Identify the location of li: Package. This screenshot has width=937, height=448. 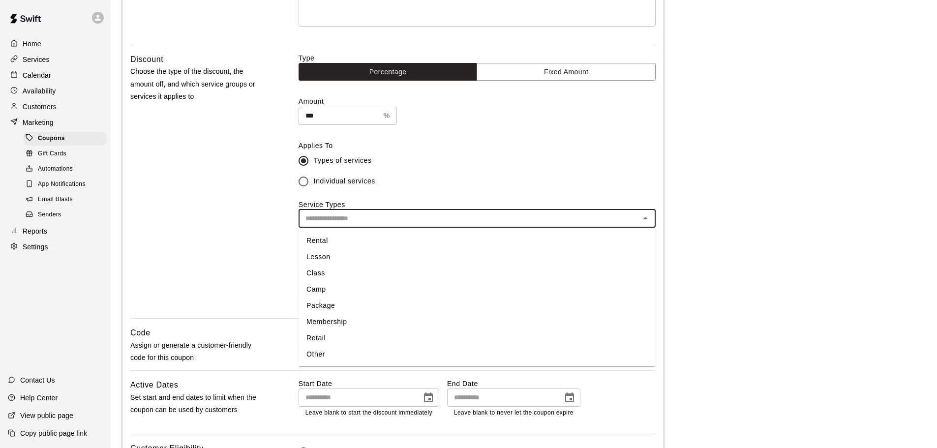
(477, 305).